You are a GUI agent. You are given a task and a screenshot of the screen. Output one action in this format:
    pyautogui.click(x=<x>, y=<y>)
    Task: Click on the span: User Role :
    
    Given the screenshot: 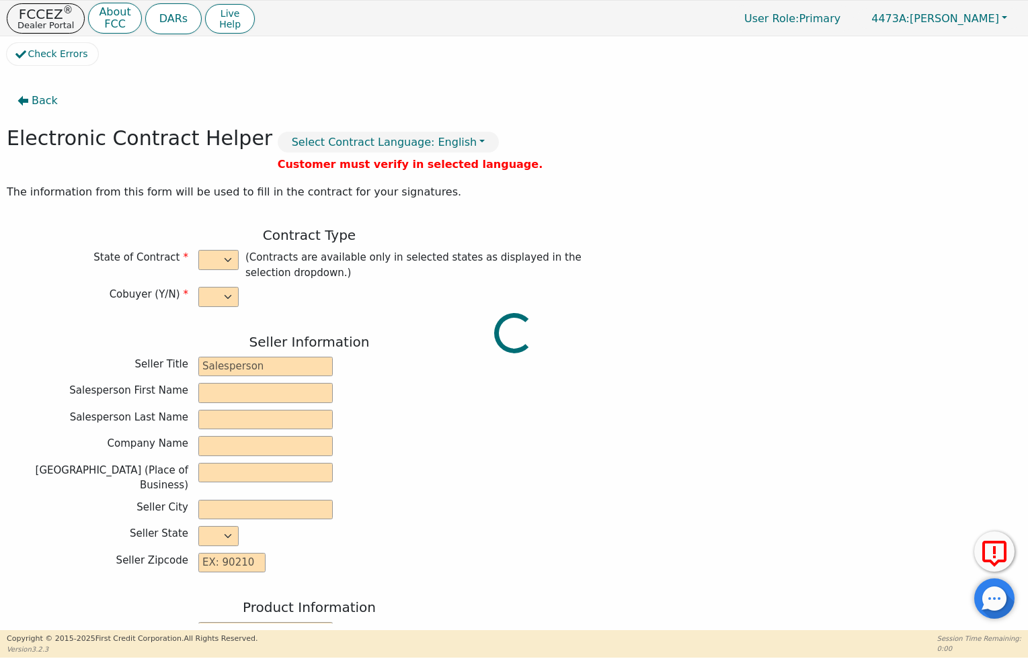 What is the action you would take?
    pyautogui.click(x=771, y=18)
    